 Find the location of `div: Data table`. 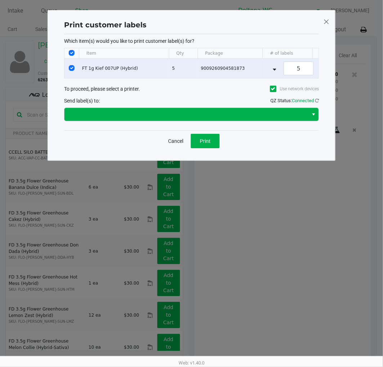

div: Data table is located at coordinates (192, 63).